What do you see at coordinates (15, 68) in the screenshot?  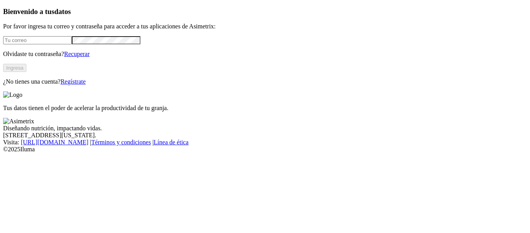 I see `button: Ingresa` at bounding box center [15, 68].